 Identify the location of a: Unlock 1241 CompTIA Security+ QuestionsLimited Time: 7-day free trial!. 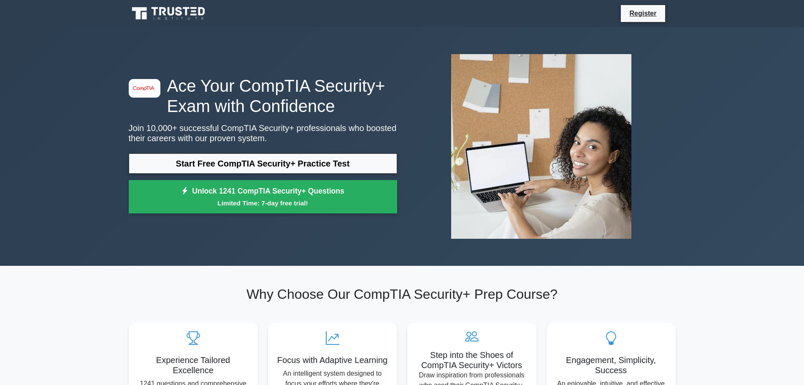
(263, 197).